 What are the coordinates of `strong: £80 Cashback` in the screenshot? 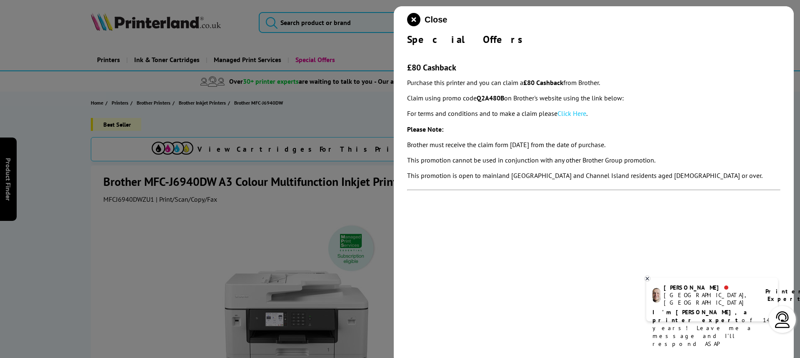 It's located at (544, 83).